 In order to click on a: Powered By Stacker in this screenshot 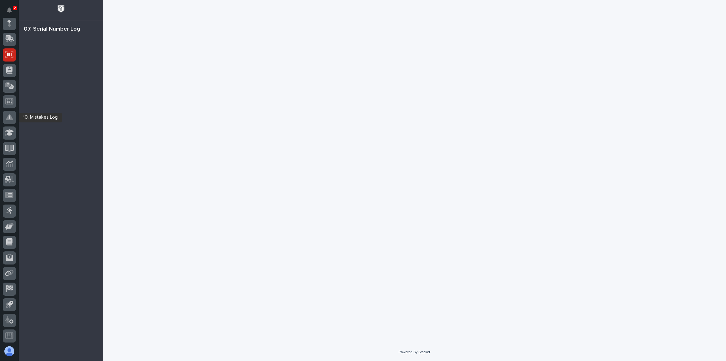, I will do `click(414, 352)`.